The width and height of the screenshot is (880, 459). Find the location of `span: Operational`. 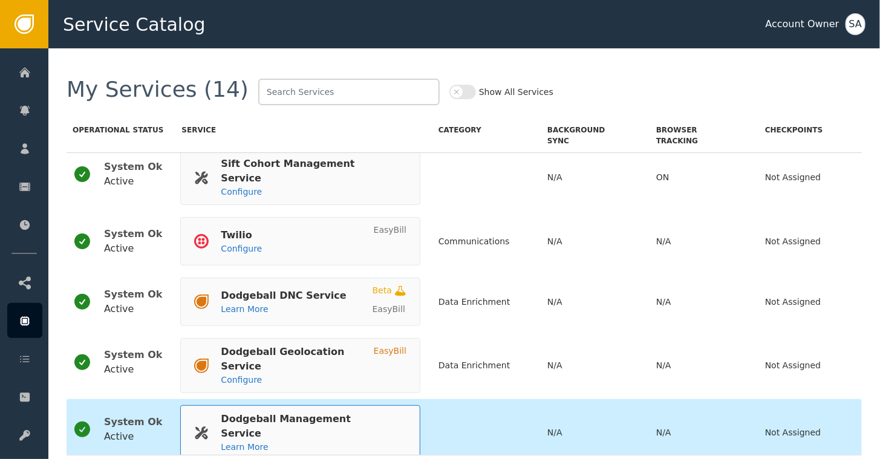

span: Operational is located at coordinates (101, 135).